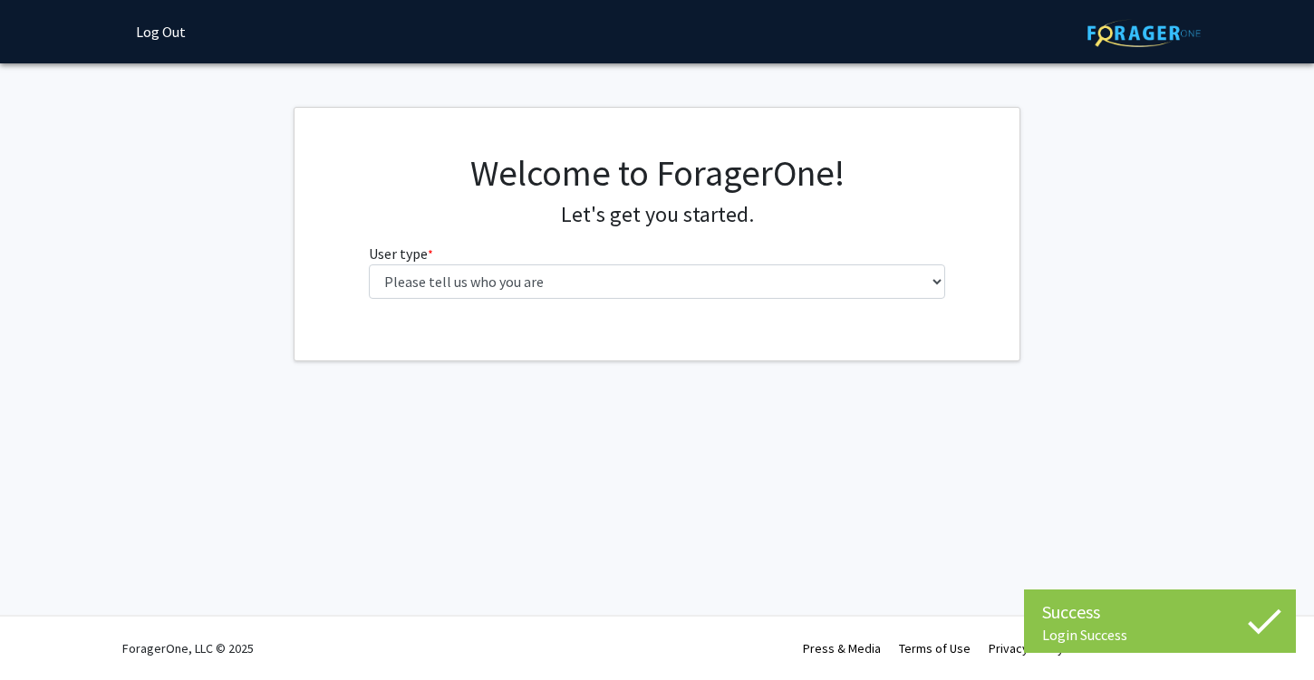 The height and width of the screenshot is (680, 1314). I want to click on h1: Welcome to ForagerOne!, so click(657, 173).